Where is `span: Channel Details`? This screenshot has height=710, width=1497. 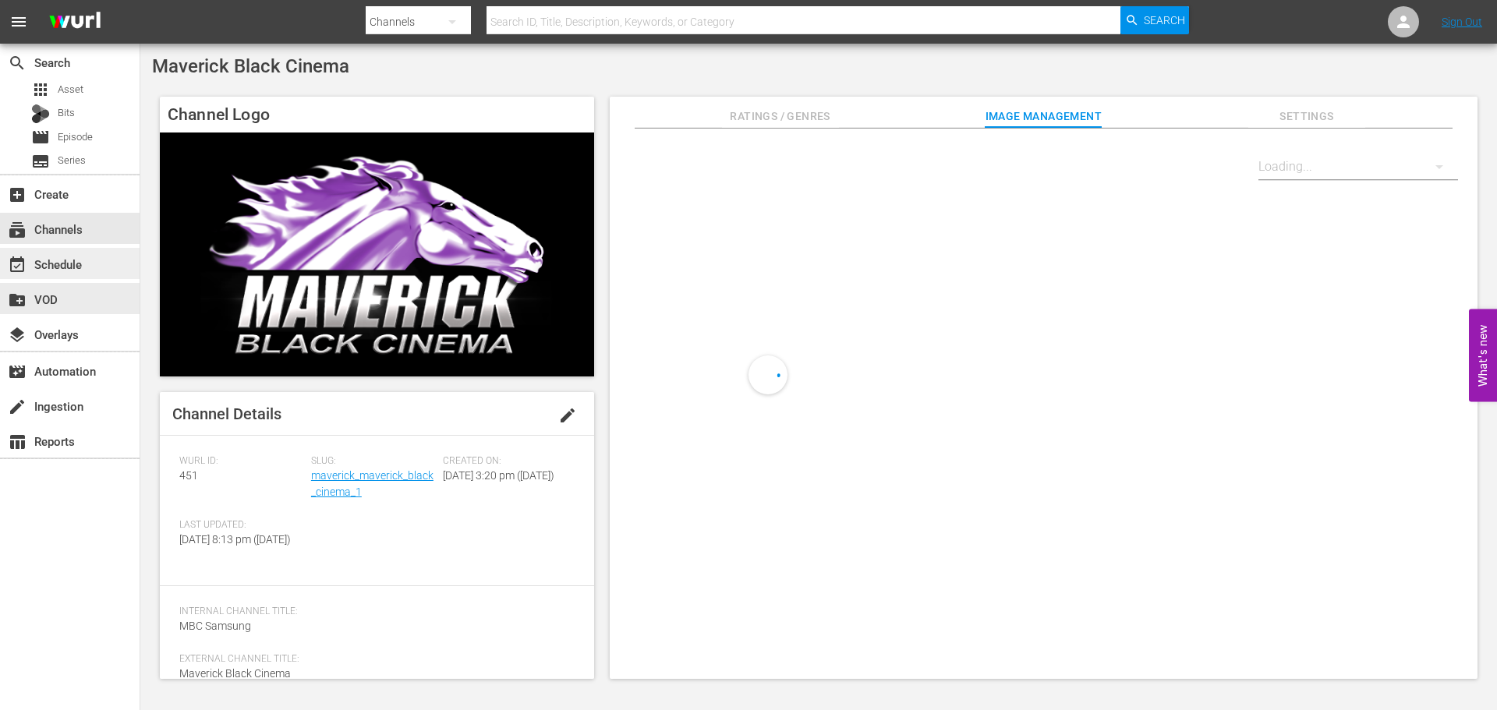 span: Channel Details is located at coordinates (227, 414).